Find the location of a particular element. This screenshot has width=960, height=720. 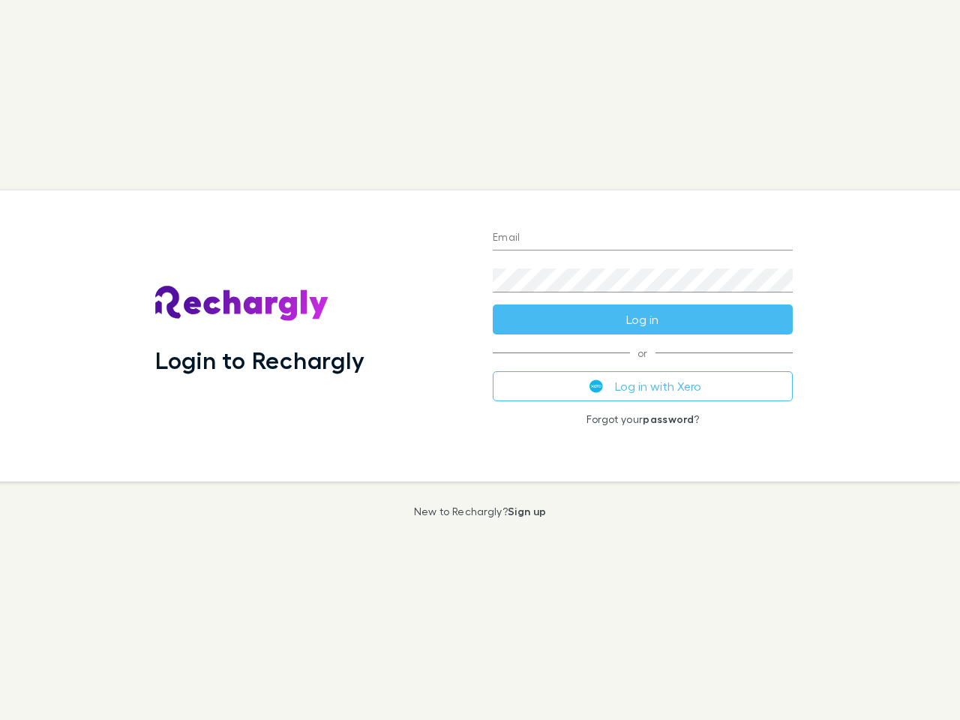

h1: Login to Rechargly is located at coordinates (260, 360).